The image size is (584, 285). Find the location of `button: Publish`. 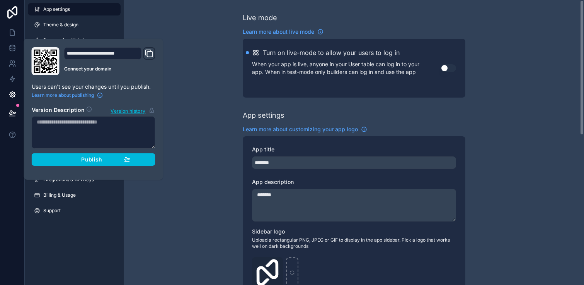

button: Publish is located at coordinates (94, 159).